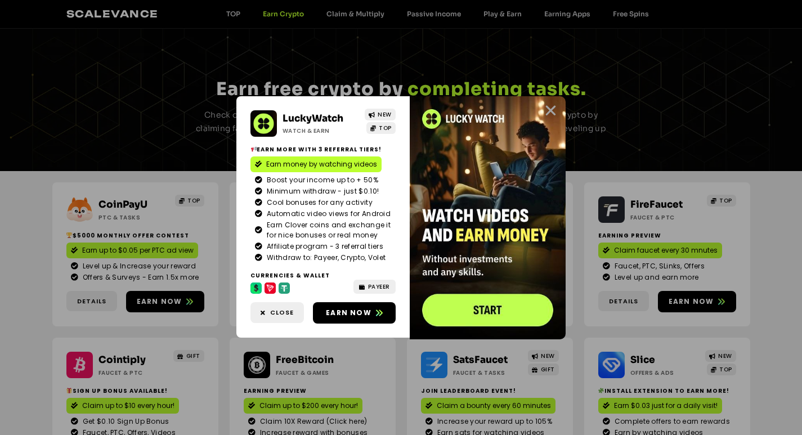 The width and height of the screenshot is (802, 435). What do you see at coordinates (321, 191) in the screenshot?
I see `span: Minimum withdraw - just $0.10!` at bounding box center [321, 191].